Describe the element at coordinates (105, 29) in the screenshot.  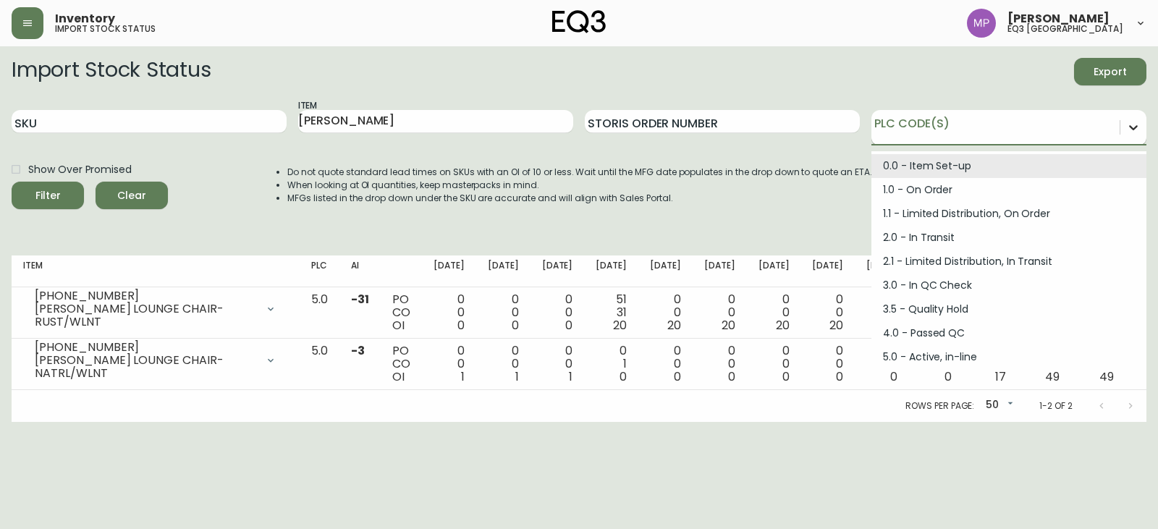
I see `h5: import stock status` at that location.